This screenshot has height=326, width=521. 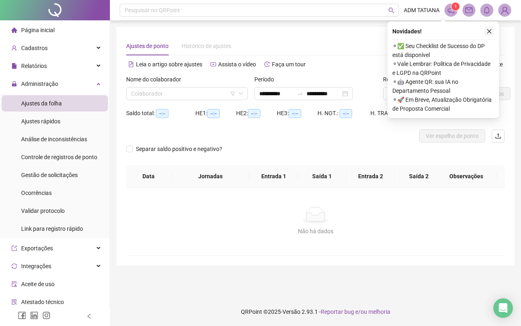 I want to click on span: 1, so click(x=456, y=7).